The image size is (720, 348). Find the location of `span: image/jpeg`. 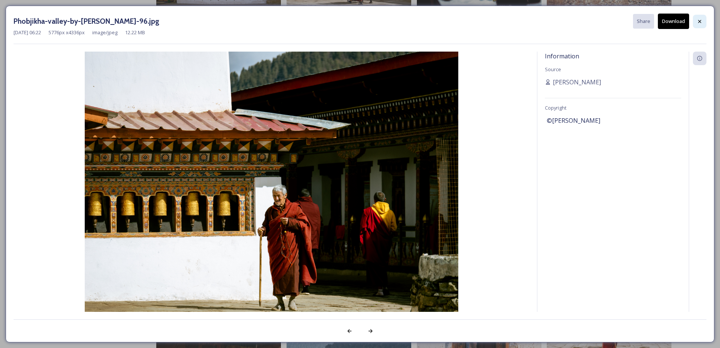

span: image/jpeg is located at coordinates (105, 32).